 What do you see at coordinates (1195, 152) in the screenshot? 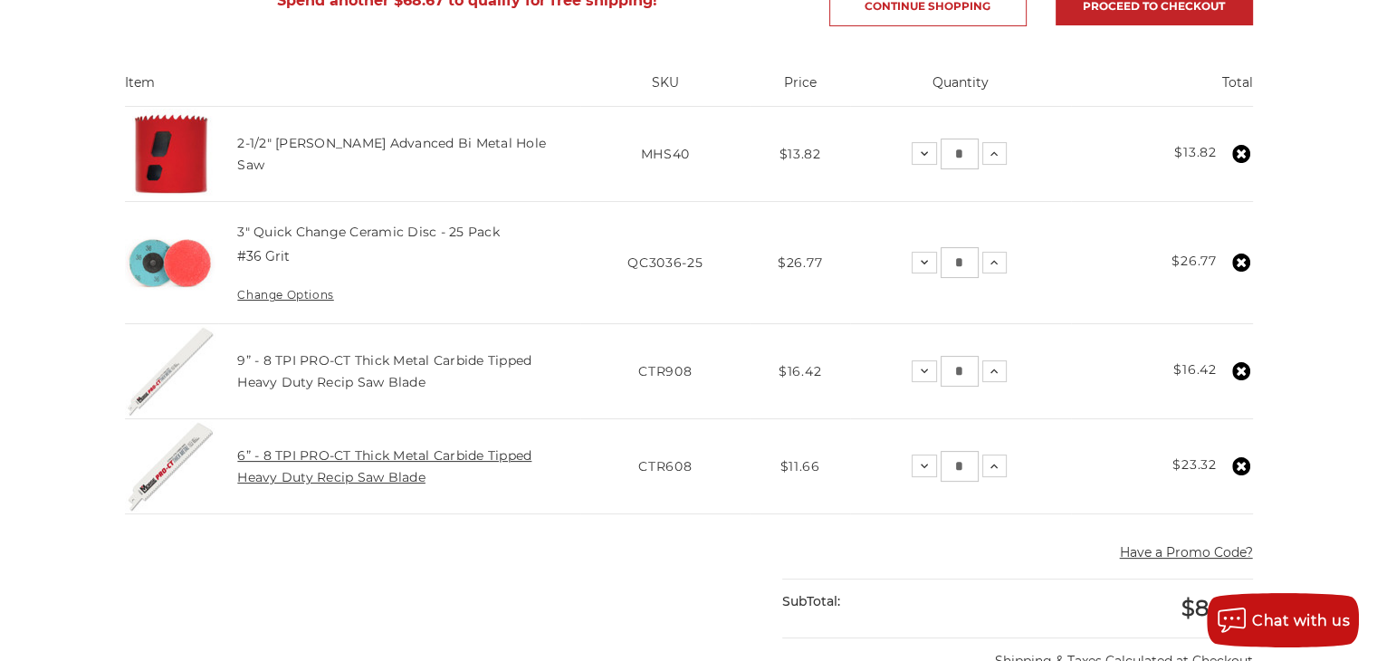
I see `strong: $13.82` at bounding box center [1195, 152].